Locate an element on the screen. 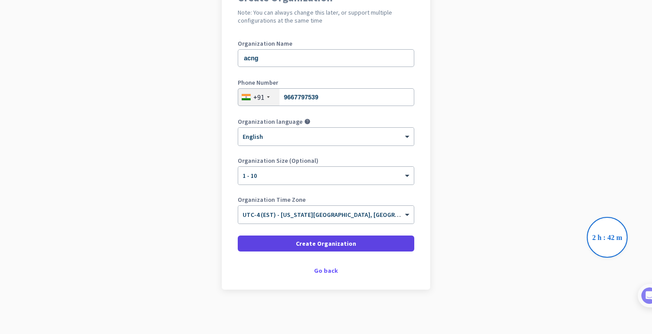 Image resolution: width=652 pixels, height=334 pixels. h2: Note: You can always change this later, or support multiple configurations at the same time is located at coordinates (326, 16).